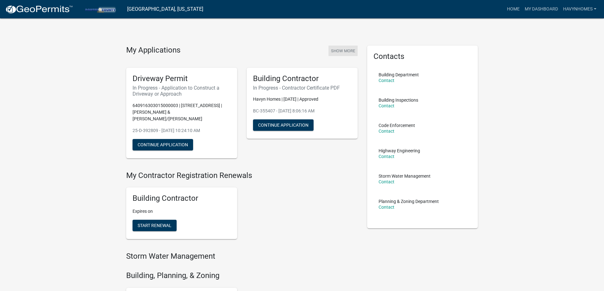  Describe the element at coordinates (153, 50) in the screenshot. I see `h4: My Applications` at that location.